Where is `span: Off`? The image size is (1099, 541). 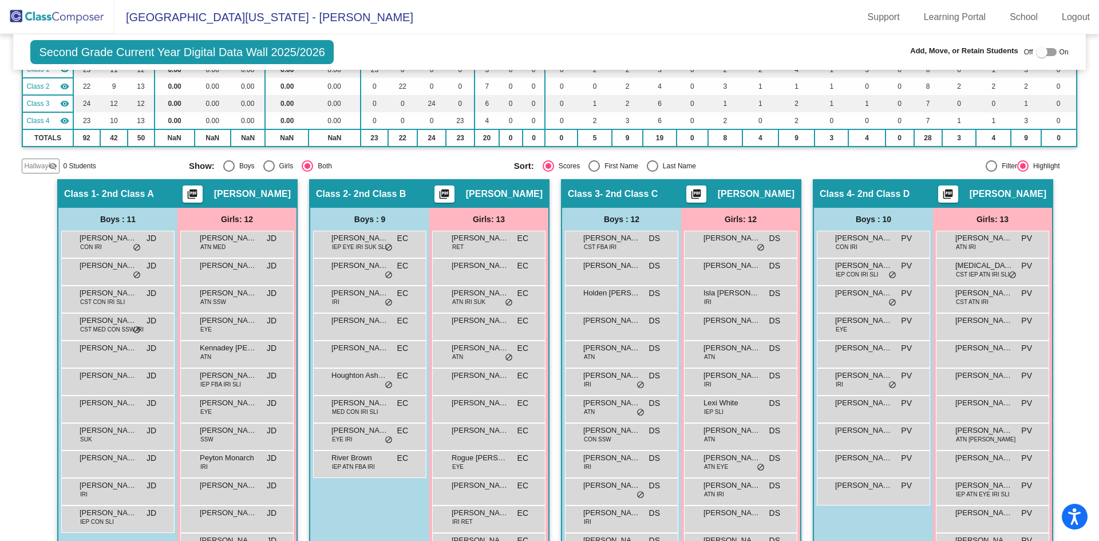 span: Off is located at coordinates (1028, 52).